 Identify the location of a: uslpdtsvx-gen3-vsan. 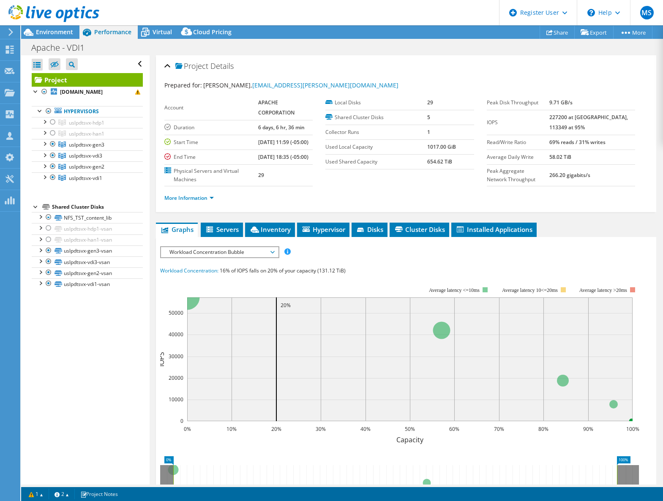
(87, 251).